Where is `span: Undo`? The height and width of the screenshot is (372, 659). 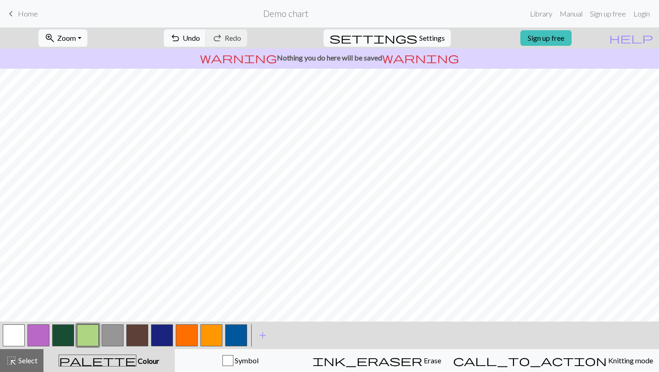 span: Undo is located at coordinates (191, 38).